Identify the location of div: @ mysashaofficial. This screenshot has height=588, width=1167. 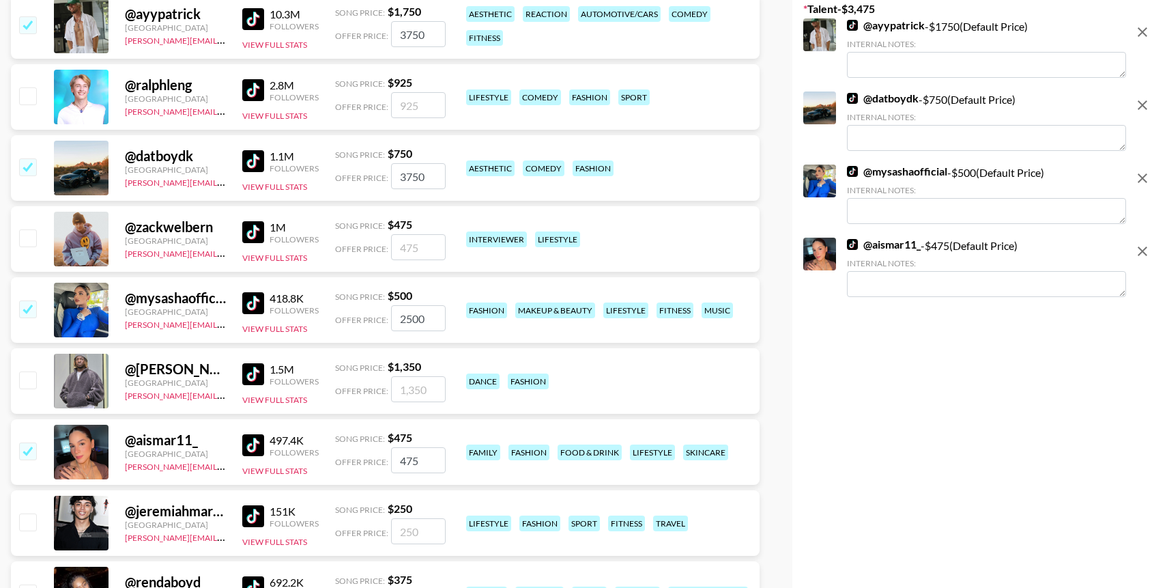
(175, 298).